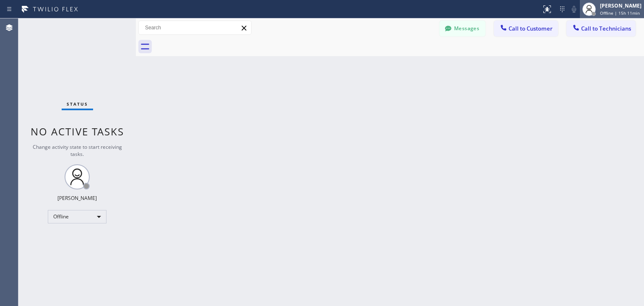 The height and width of the screenshot is (306, 644). Describe the element at coordinates (620, 13) in the screenshot. I see `span: Offline | 15h 11min` at that location.